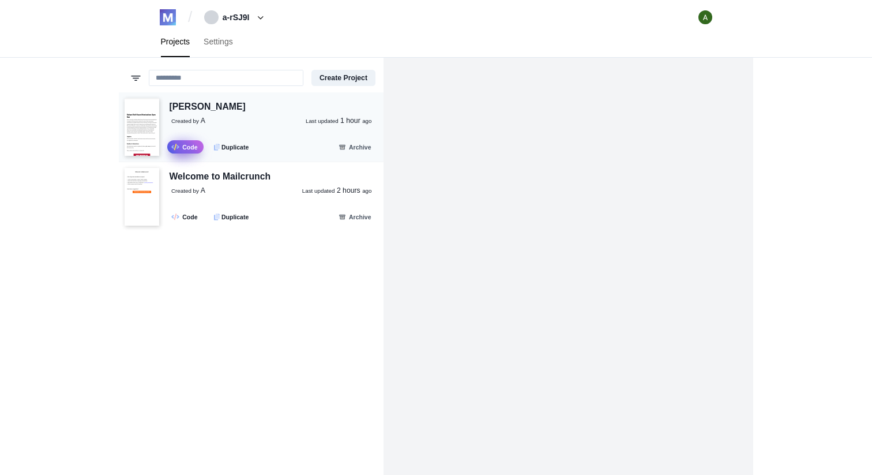 This screenshot has width=872, height=475. What do you see at coordinates (235, 17) in the screenshot?
I see `button: a-rSJ9I` at bounding box center [235, 17].